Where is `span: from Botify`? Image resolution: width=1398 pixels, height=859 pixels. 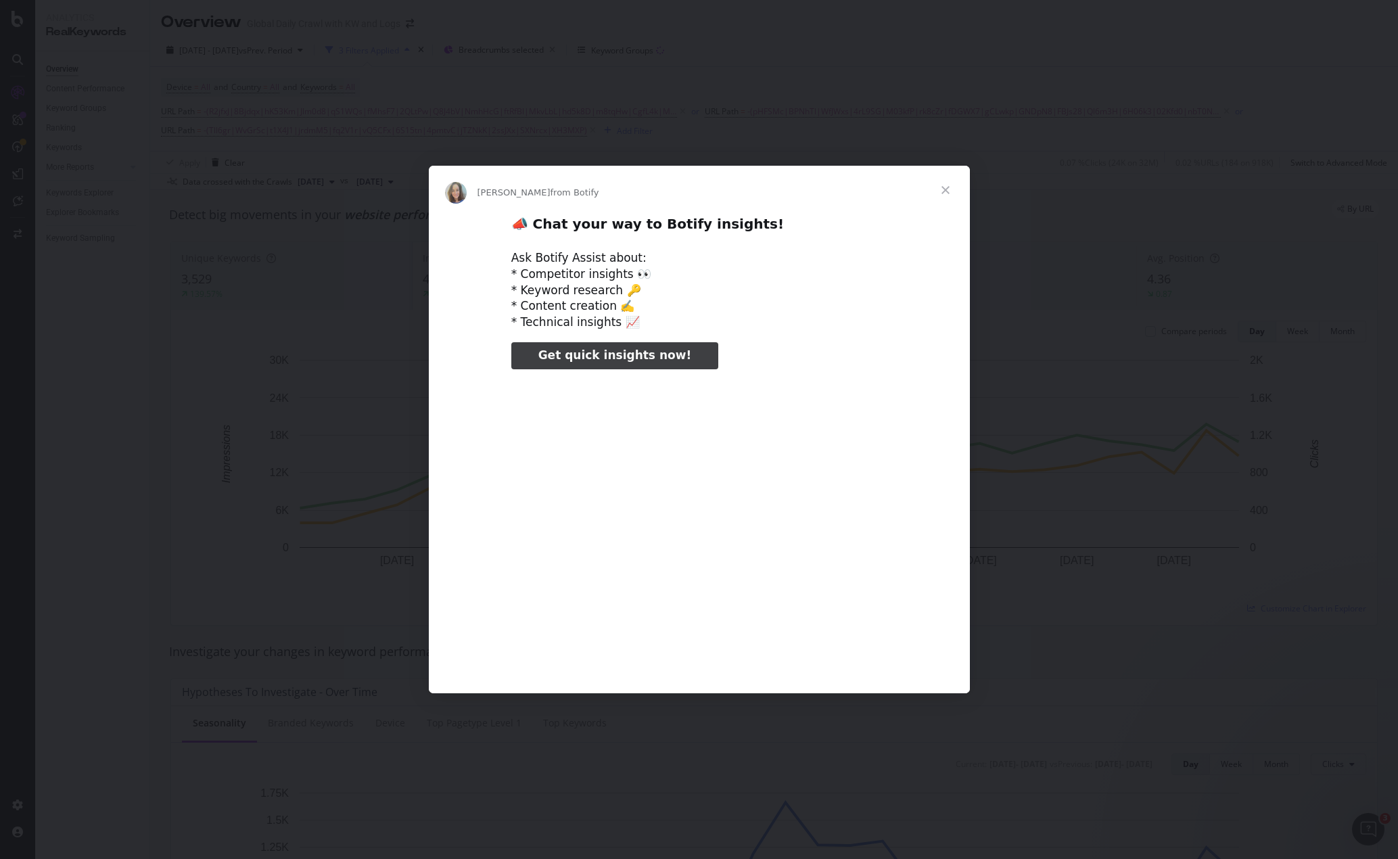
span: from Botify is located at coordinates (575, 192).